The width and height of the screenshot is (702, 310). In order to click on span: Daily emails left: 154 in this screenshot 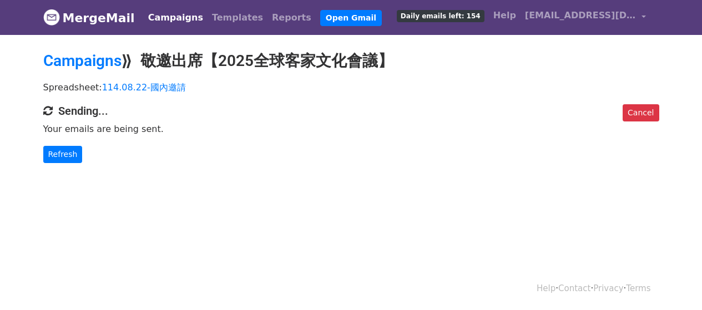, I will do `click(441, 16)`.